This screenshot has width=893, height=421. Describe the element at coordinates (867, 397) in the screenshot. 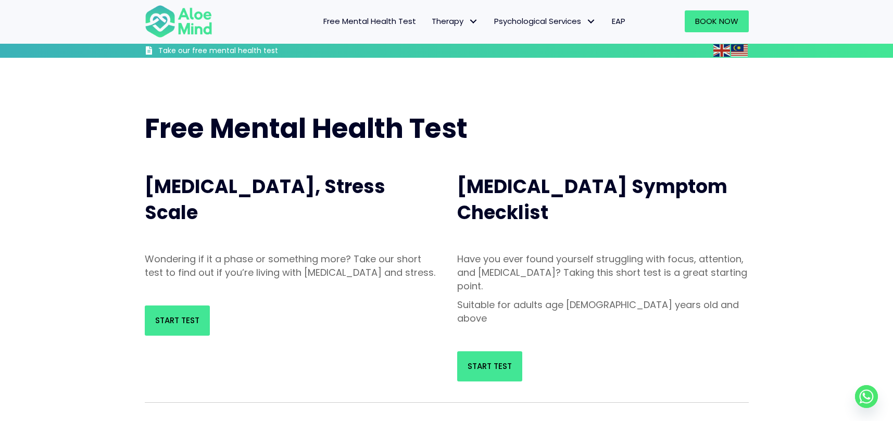

I see `a: Whatsapp` at that location.